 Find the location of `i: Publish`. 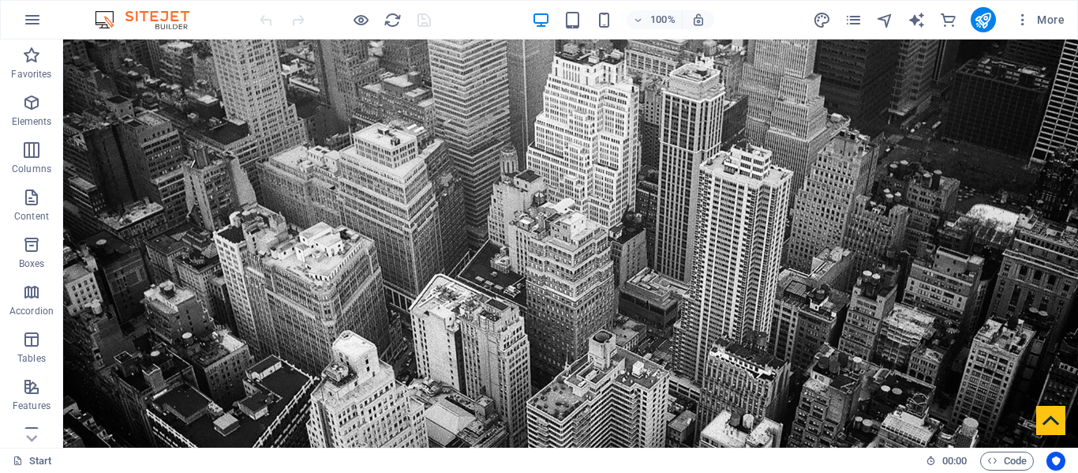

i: Publish is located at coordinates (983, 20).